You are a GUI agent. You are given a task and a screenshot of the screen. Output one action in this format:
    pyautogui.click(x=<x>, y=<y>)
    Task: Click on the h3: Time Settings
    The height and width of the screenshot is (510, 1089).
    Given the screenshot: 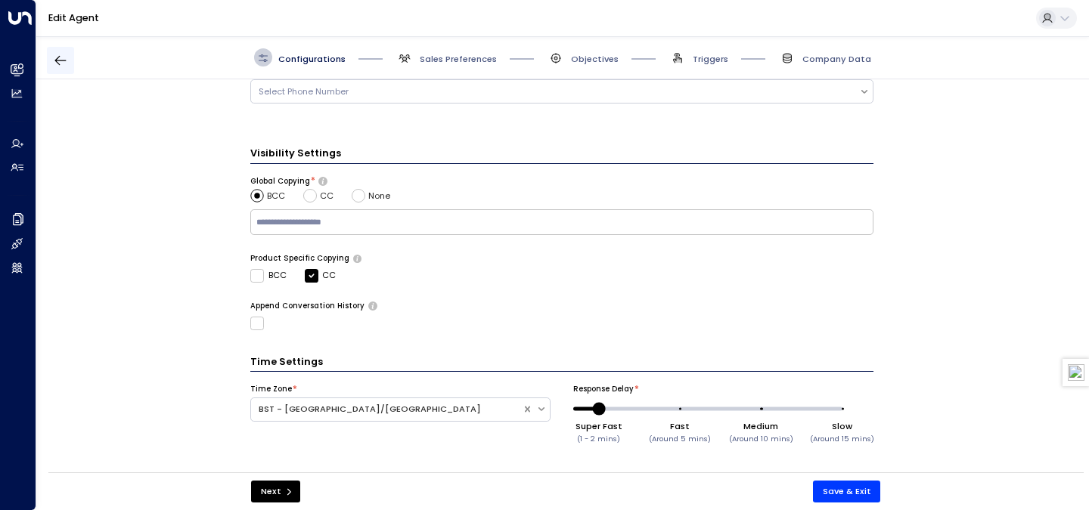 What is the action you would take?
    pyautogui.click(x=562, y=363)
    